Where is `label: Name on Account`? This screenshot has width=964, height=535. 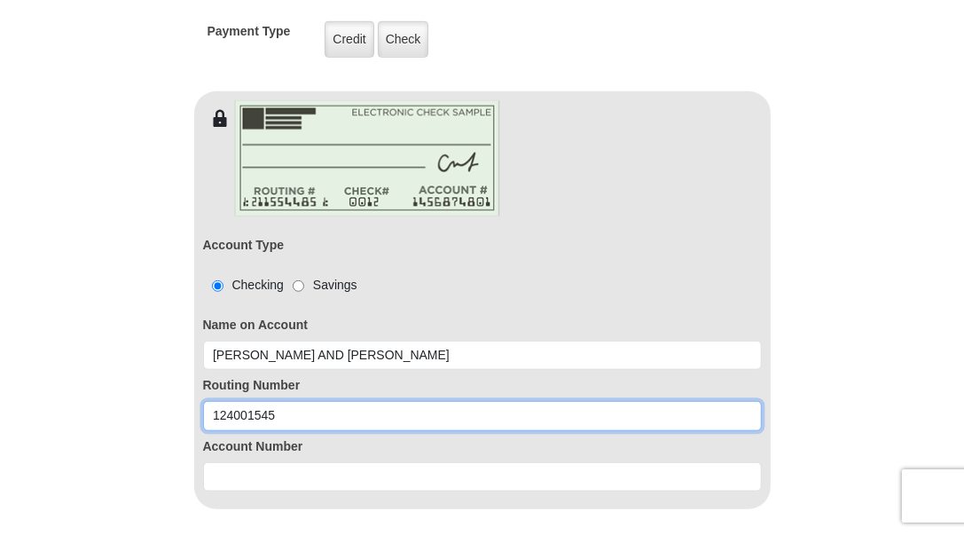 label: Name on Account is located at coordinates (482, 324).